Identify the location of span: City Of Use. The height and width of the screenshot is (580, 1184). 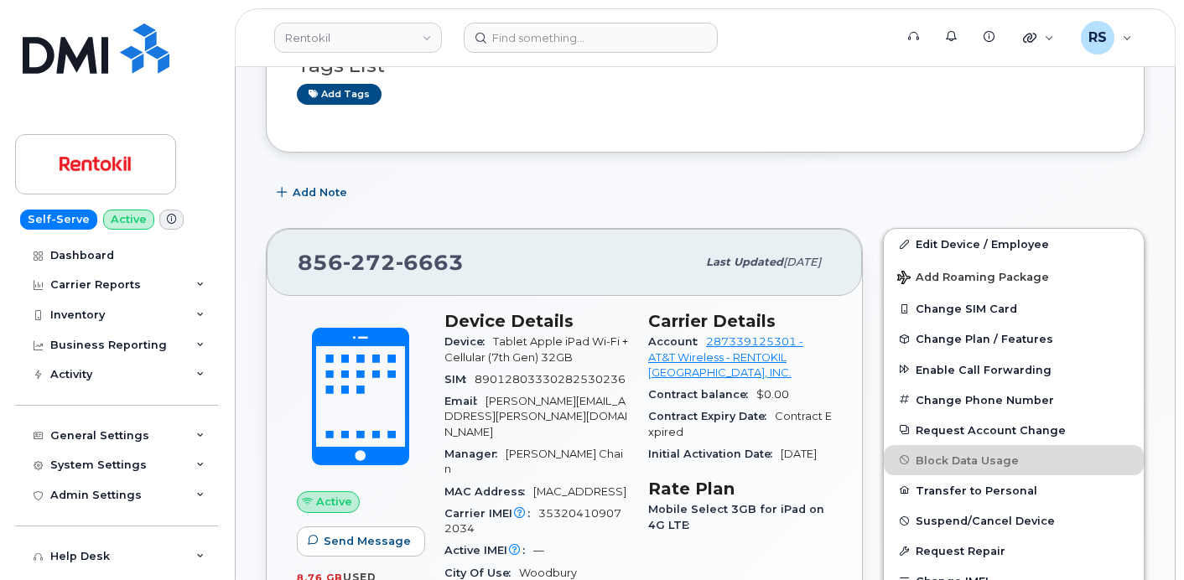
(481, 573).